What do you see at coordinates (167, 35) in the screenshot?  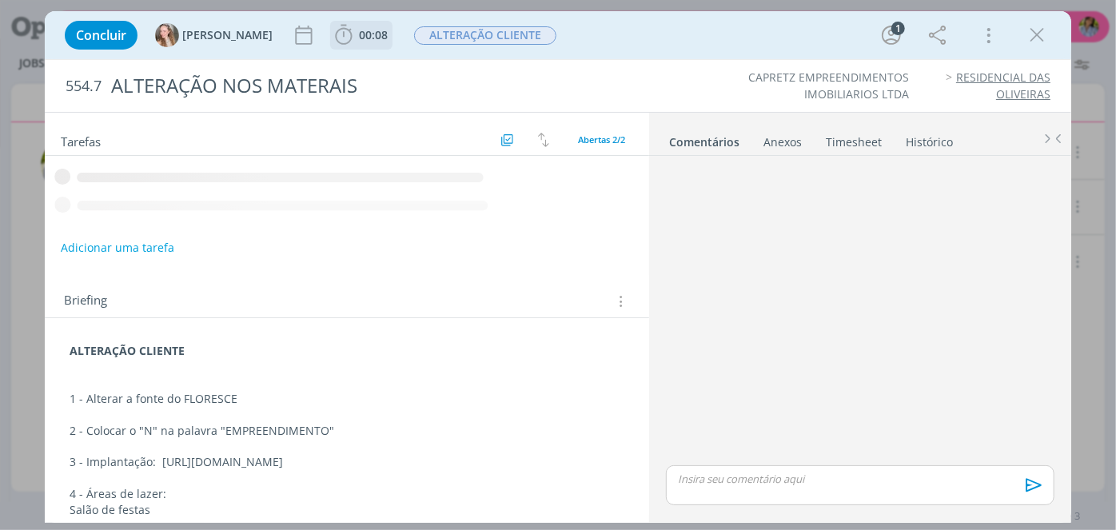 I see `img: G` at bounding box center [167, 35].